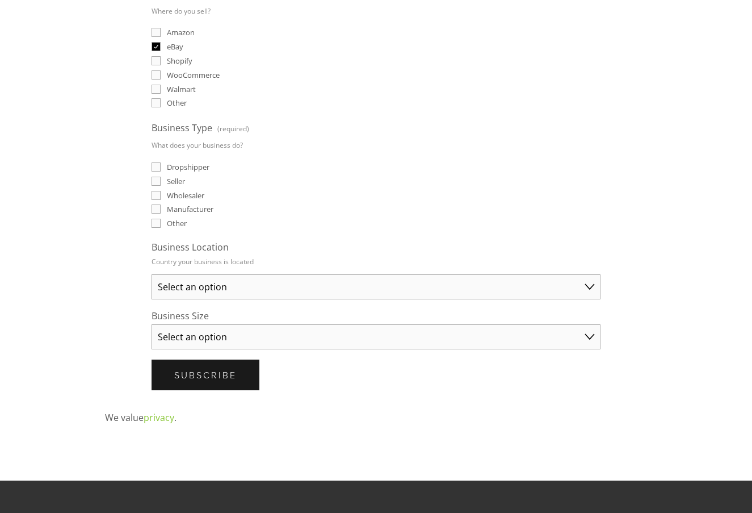  I want to click on p: We value ., so click(376, 417).